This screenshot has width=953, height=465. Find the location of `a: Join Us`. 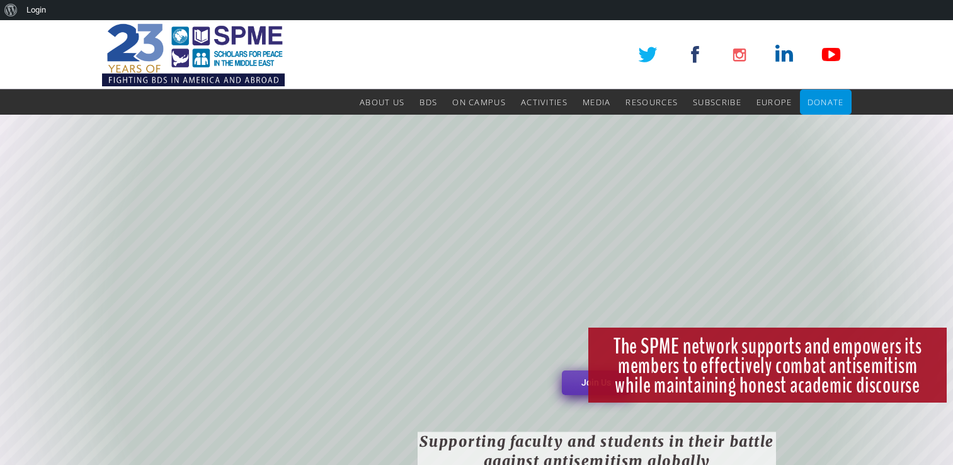

a: Join Us is located at coordinates (596, 382).